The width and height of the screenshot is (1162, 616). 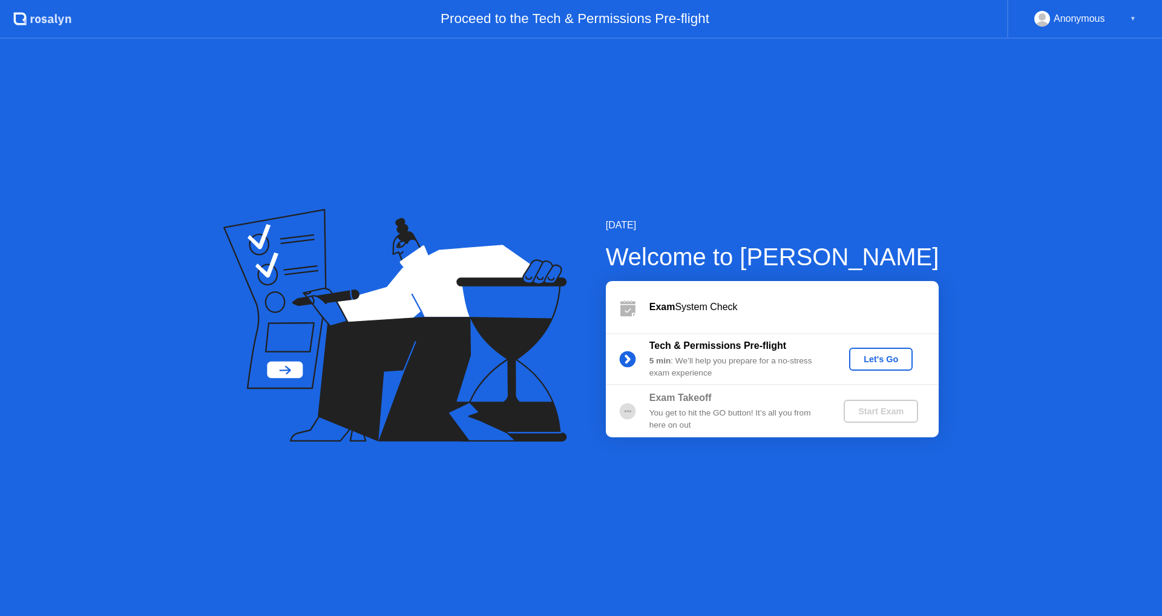 I want to click on div: You get to hit the GO button! It’s all you from here on out, so click(x=737, y=419).